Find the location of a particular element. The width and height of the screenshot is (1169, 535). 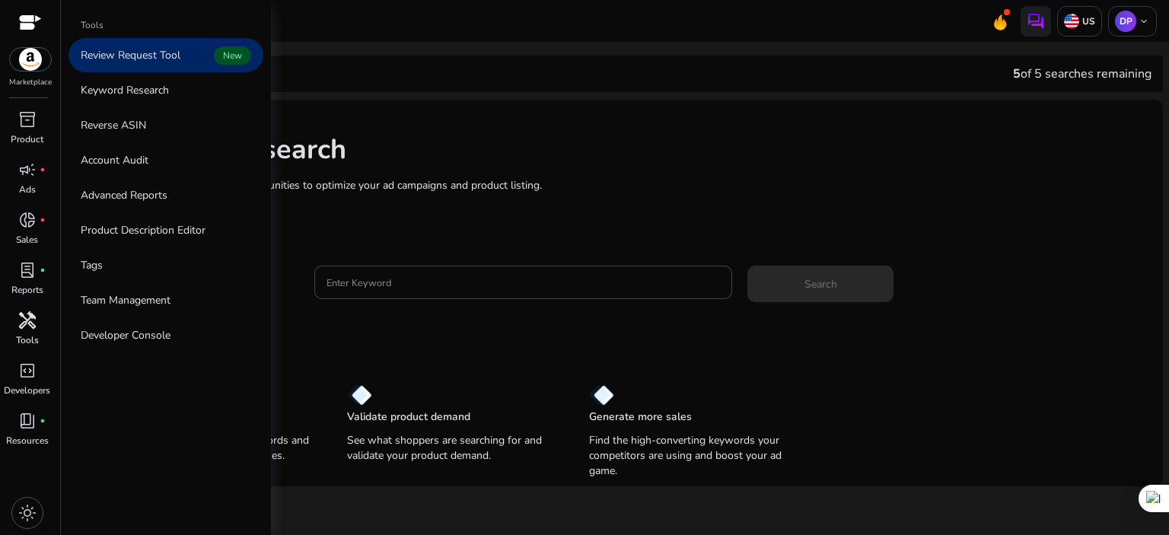

p: Sales is located at coordinates (27, 240).